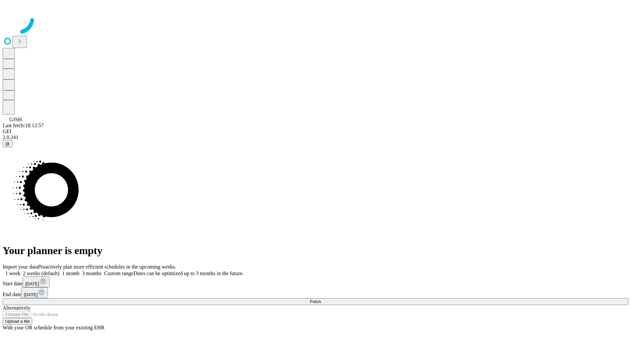  I want to click on span: 3 months, so click(92, 273).